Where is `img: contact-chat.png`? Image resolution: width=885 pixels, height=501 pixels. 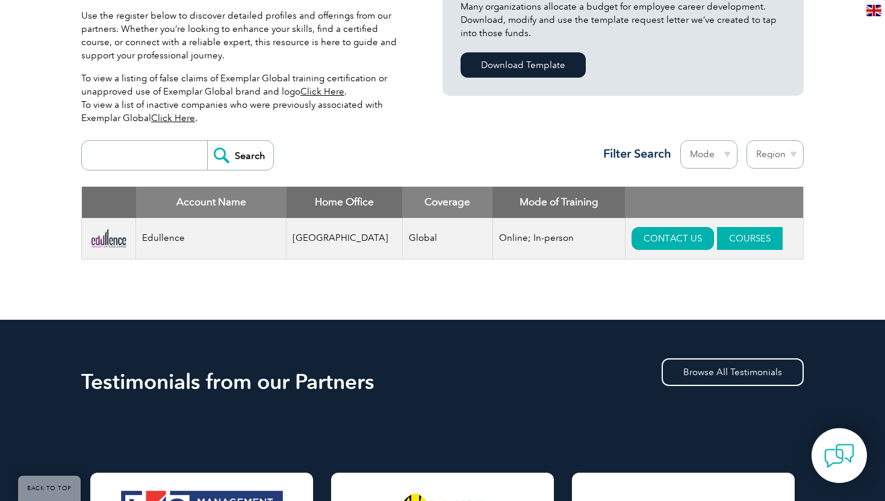 img: contact-chat.png is located at coordinates (839, 455).